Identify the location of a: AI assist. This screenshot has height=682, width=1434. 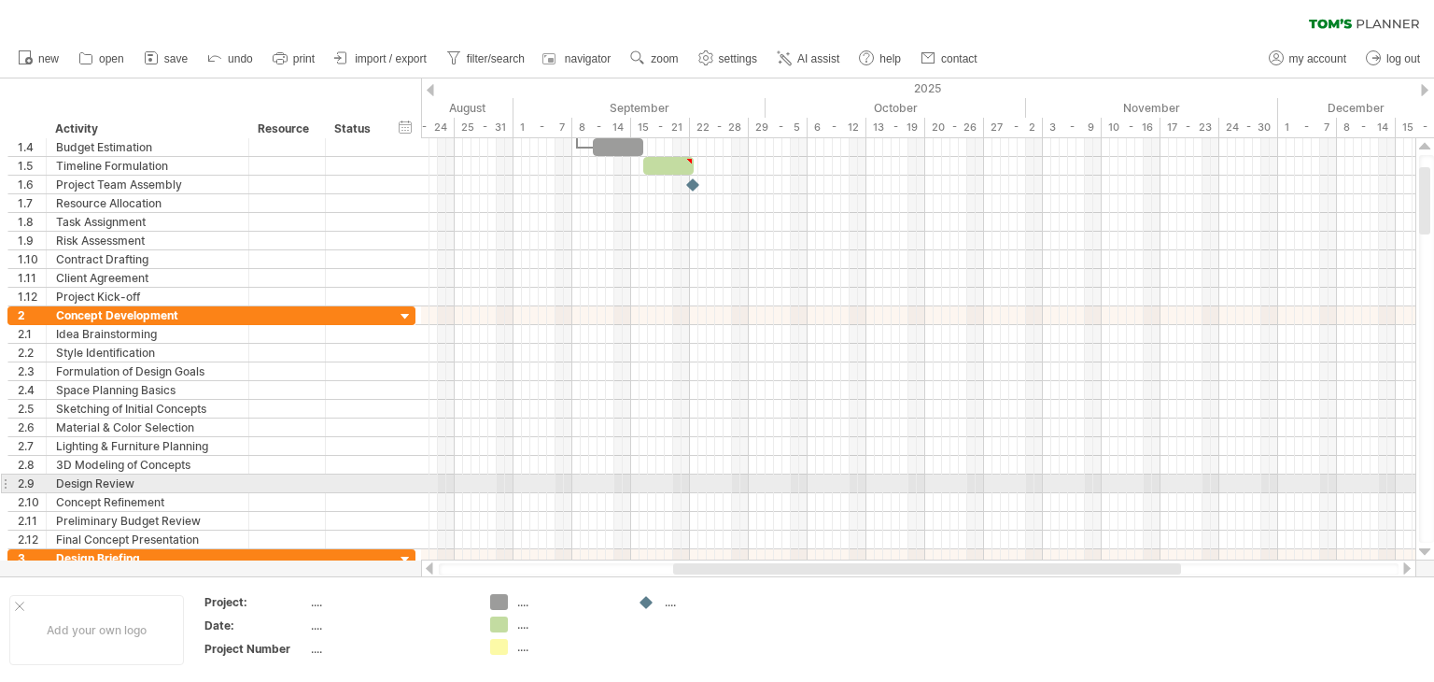
(809, 59).